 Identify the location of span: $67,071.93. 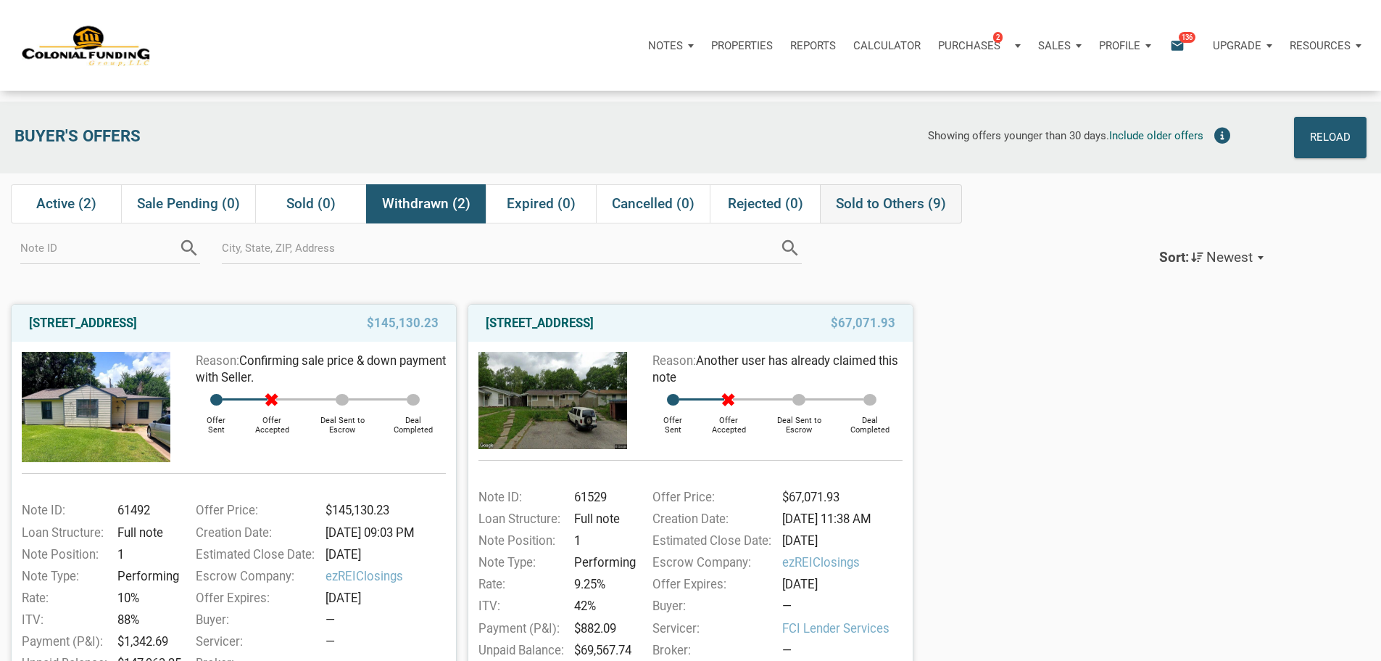
(863, 323).